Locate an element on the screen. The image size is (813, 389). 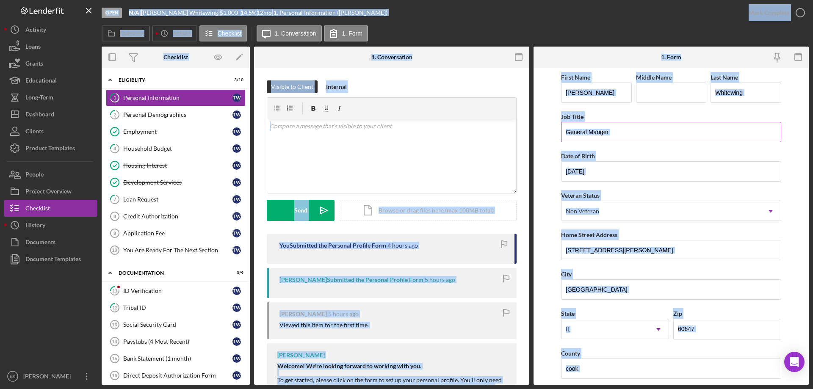
div: Documents is located at coordinates (40, 243).